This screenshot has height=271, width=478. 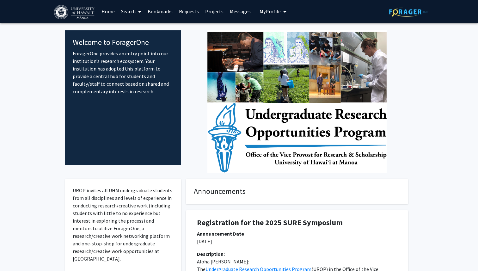 I want to click on img: ForagerOne Logo, so click(x=409, y=12).